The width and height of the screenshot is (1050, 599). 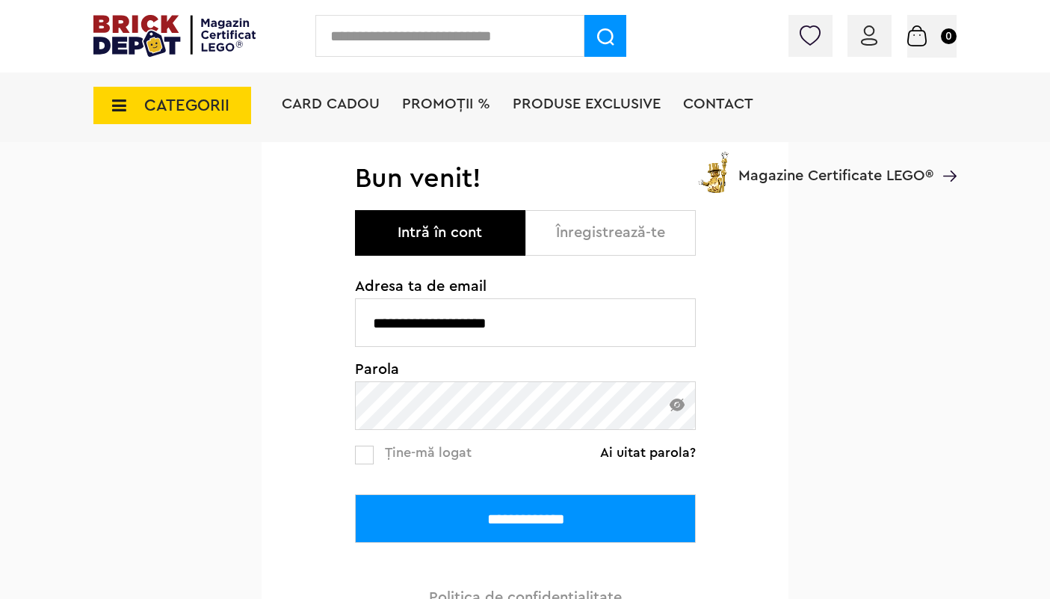 What do you see at coordinates (428, 452) in the screenshot?
I see `span: Ține-mă logat` at bounding box center [428, 452].